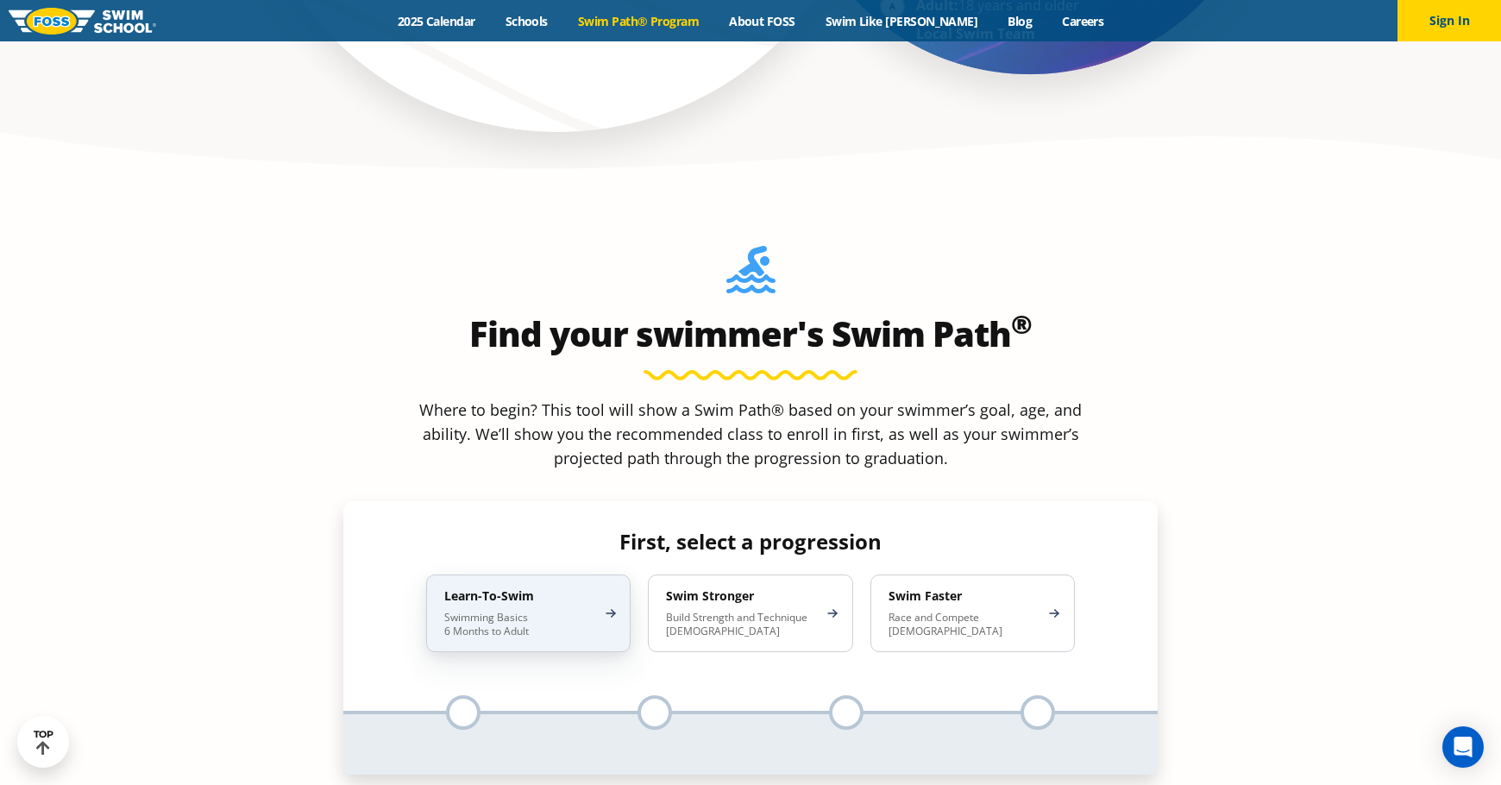 This screenshot has width=1501, height=785. I want to click on img: FOSS Swim School Logo, so click(82, 21).